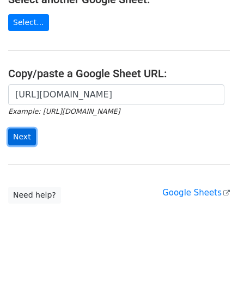  I want to click on a: Google Sheets, so click(196, 193).